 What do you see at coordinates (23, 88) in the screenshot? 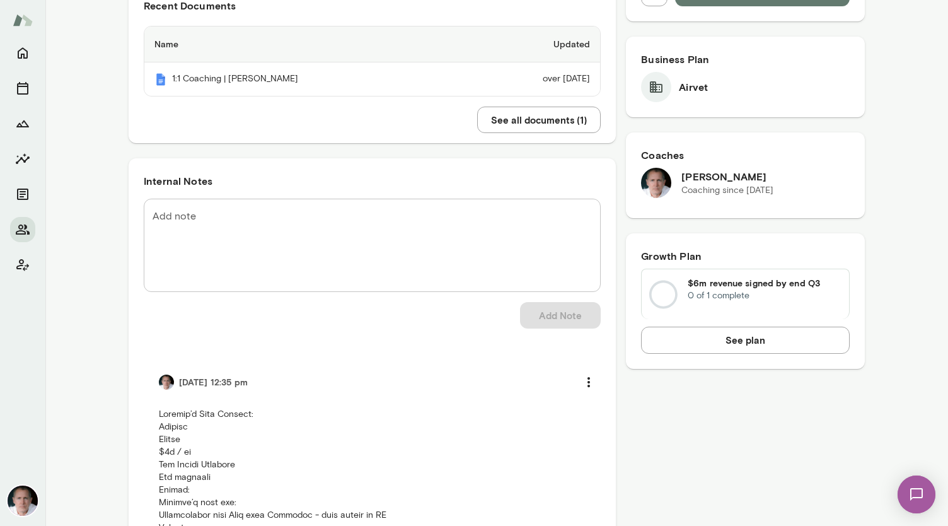
I see `button: Sessions` at bounding box center [23, 88].